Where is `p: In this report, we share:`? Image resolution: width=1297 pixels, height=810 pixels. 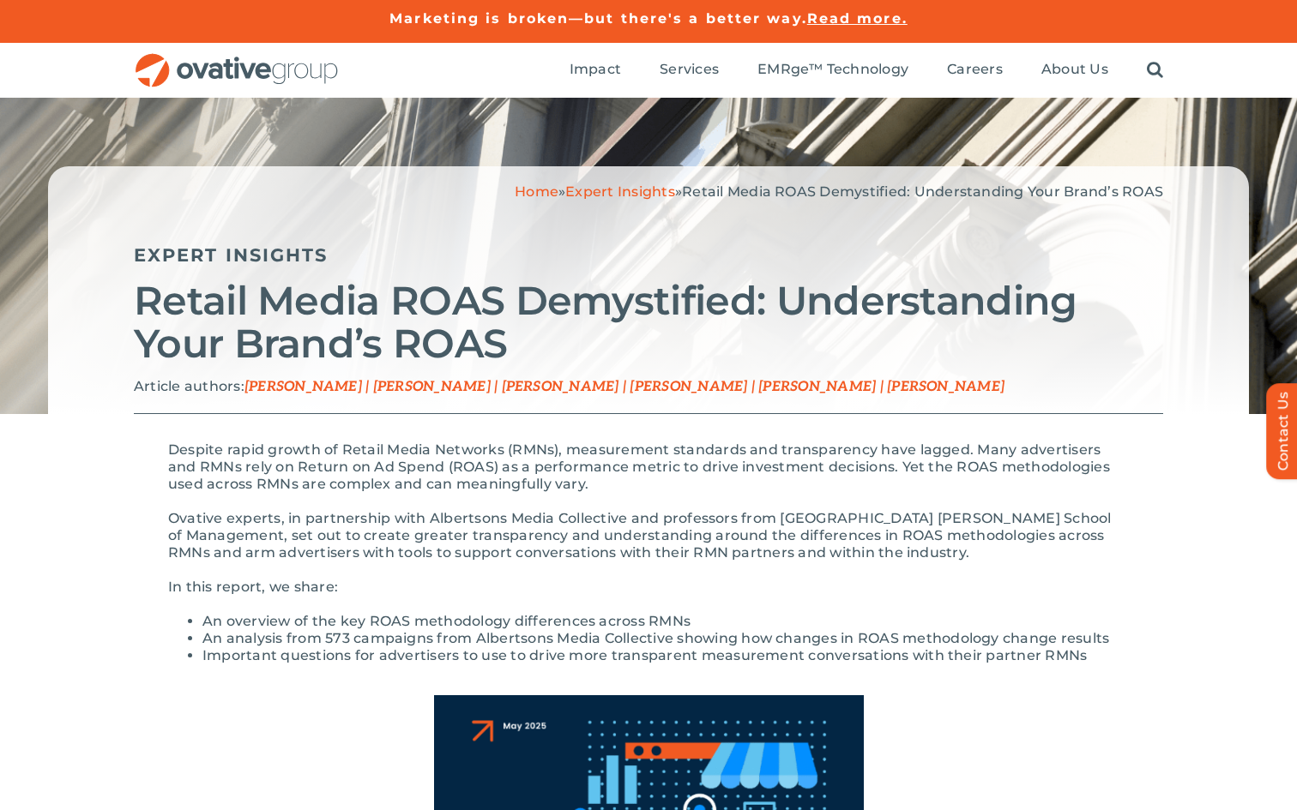 p: In this report, we share: is located at coordinates (648, 587).